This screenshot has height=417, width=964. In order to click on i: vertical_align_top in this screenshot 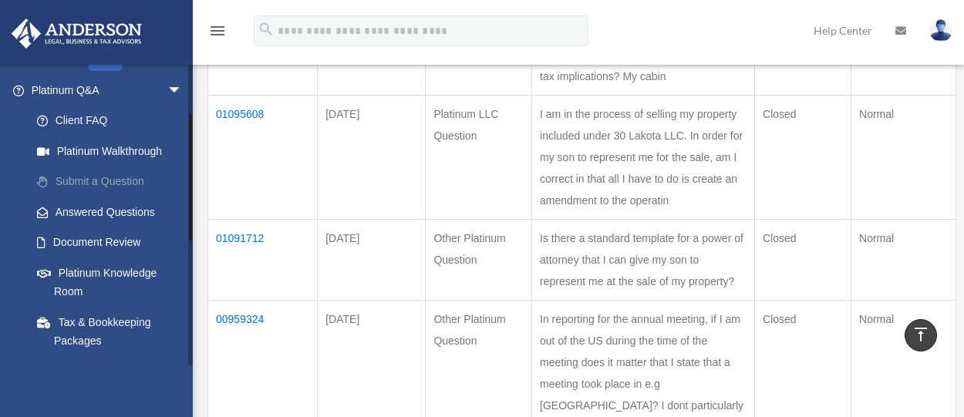, I will do `click(921, 335)`.